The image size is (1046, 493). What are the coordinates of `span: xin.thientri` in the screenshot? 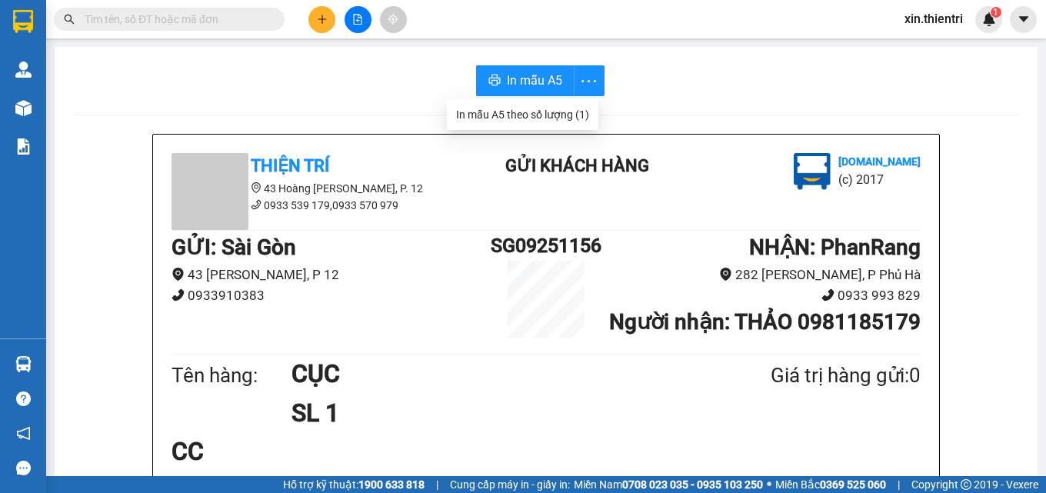 It's located at (934, 18).